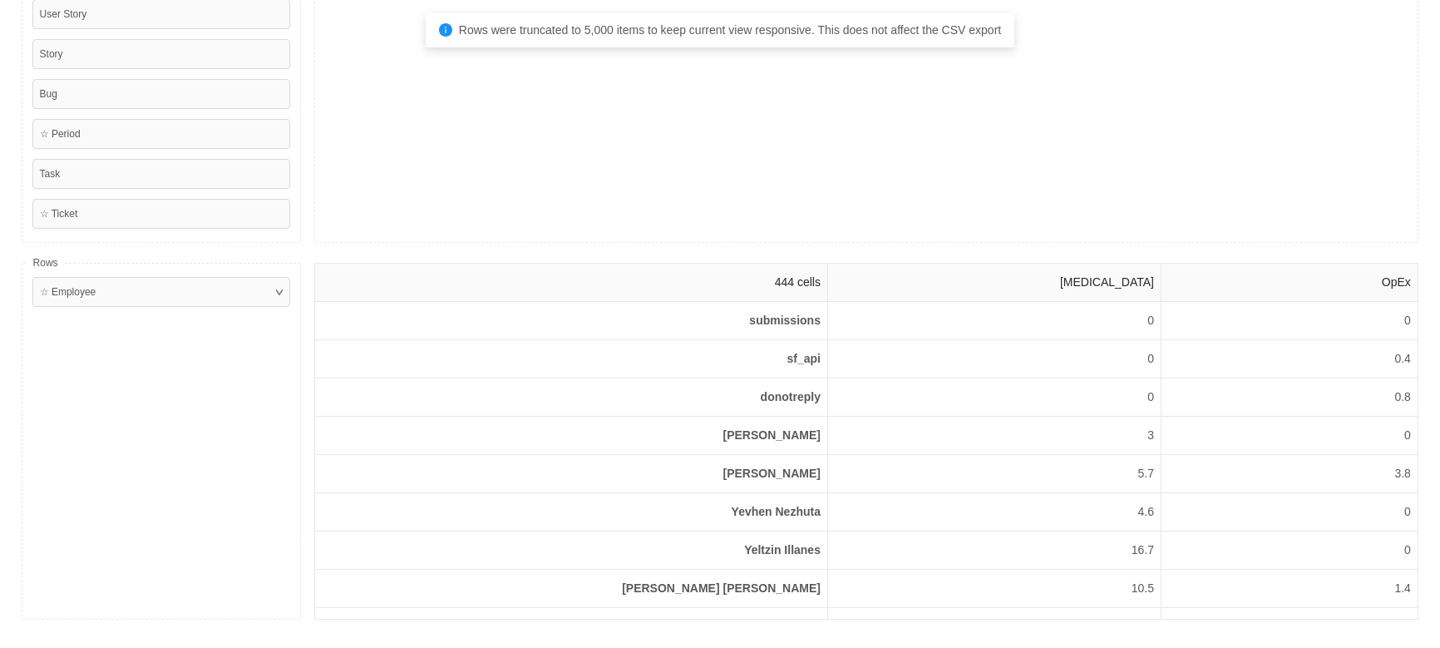 This screenshot has height=648, width=1440. What do you see at coordinates (1289, 283) in the screenshot?
I see `th: OpEx` at bounding box center [1289, 283].